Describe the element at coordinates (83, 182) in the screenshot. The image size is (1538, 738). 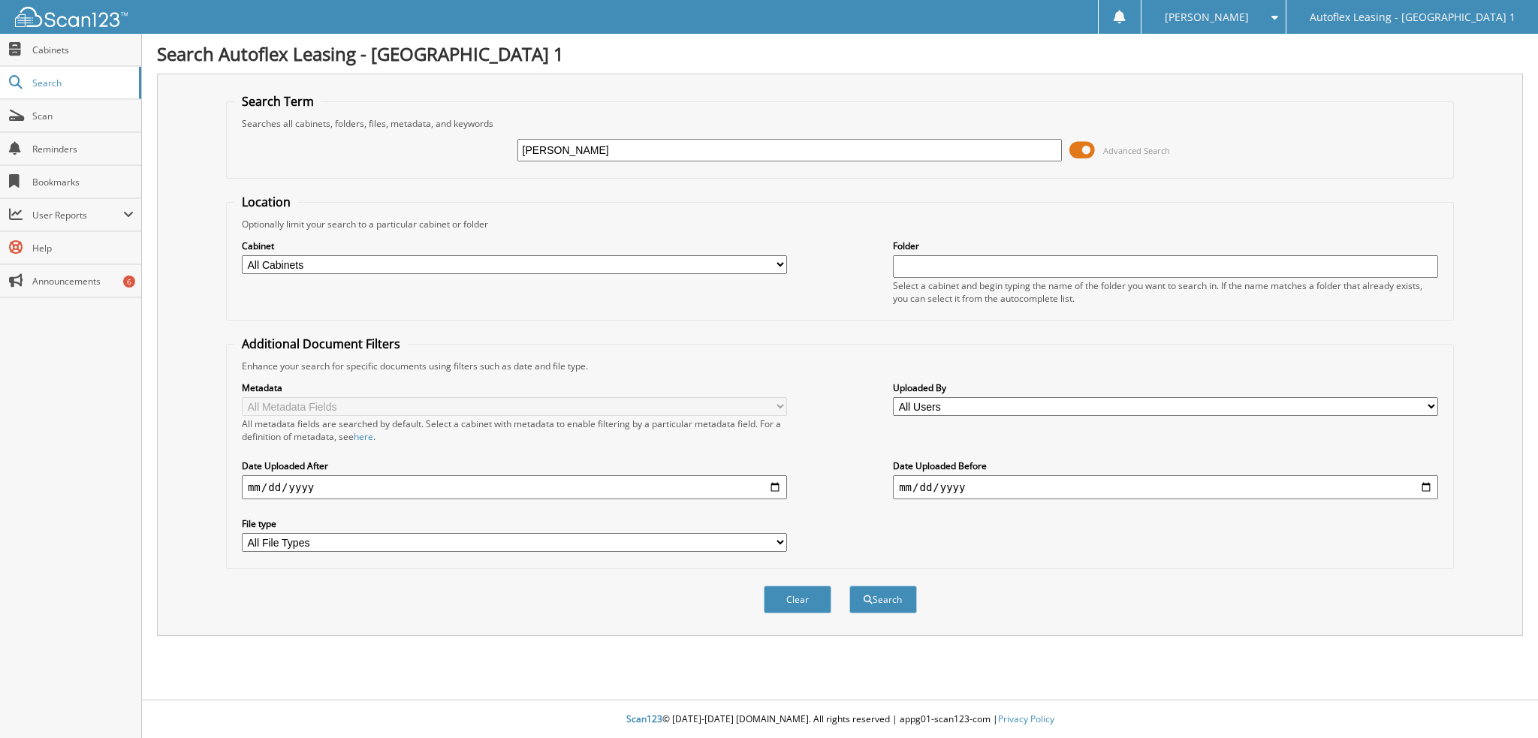
I see `span: Bookmarks` at that location.